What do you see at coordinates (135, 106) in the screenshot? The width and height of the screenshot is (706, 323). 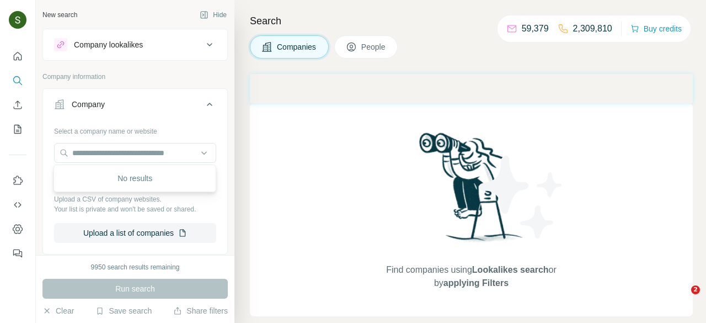 I see `button: Company` at bounding box center [135, 106].